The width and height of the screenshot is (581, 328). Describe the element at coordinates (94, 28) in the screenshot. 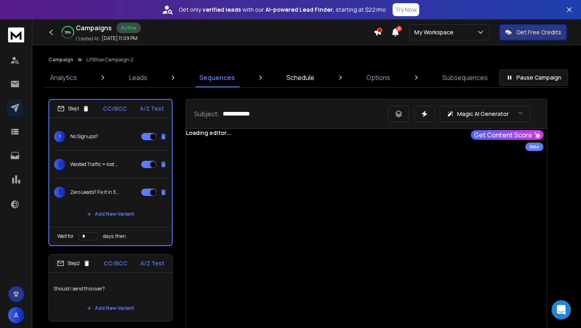

I see `h1: Campaigns` at that location.